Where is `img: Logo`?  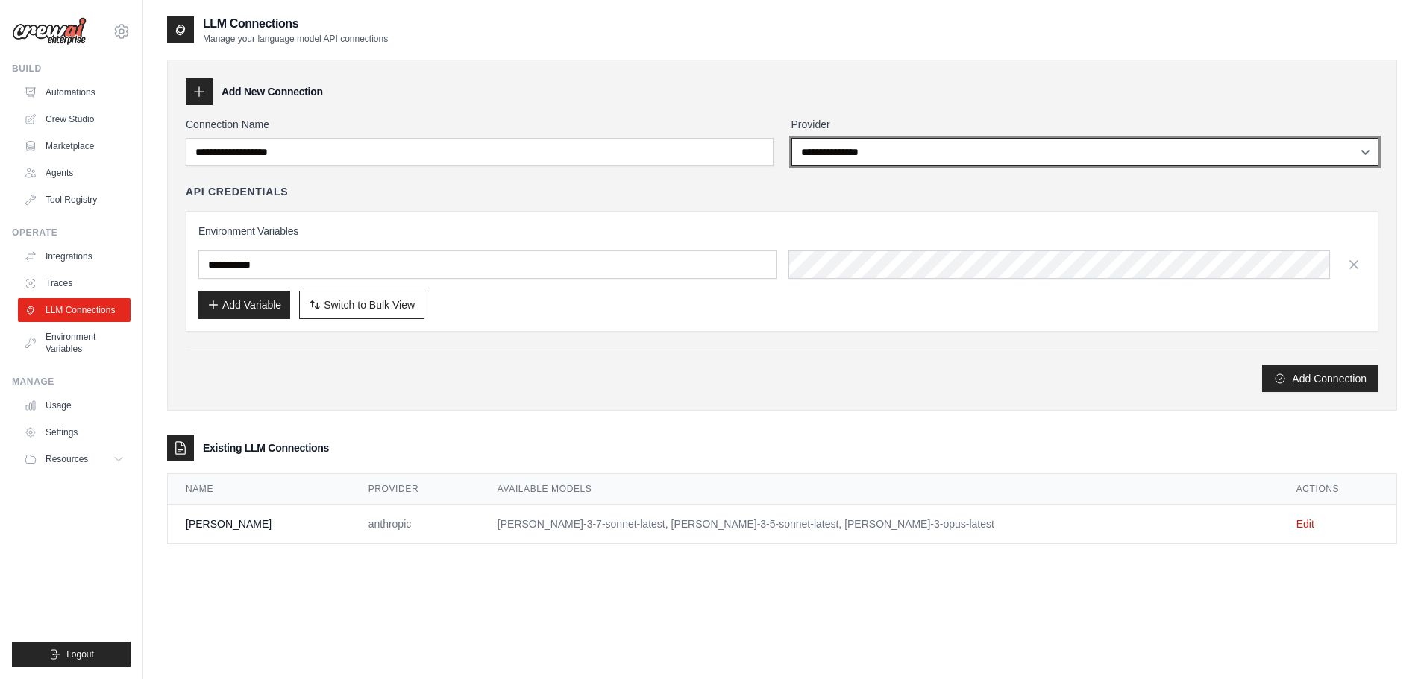 img: Logo is located at coordinates (49, 31).